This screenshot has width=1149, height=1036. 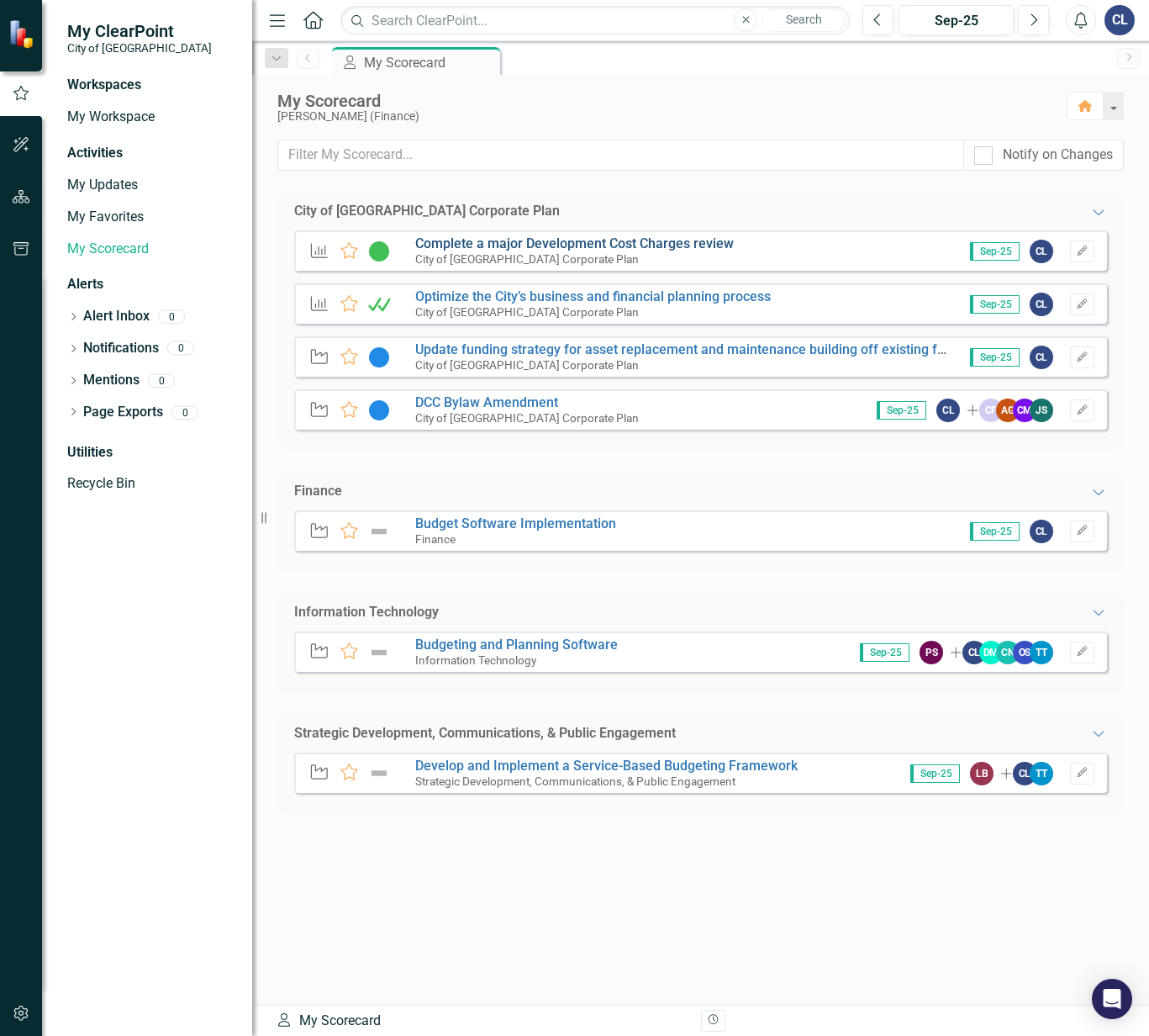 What do you see at coordinates (122, 412) in the screenshot?
I see `a: Page Exports` at bounding box center [122, 412].